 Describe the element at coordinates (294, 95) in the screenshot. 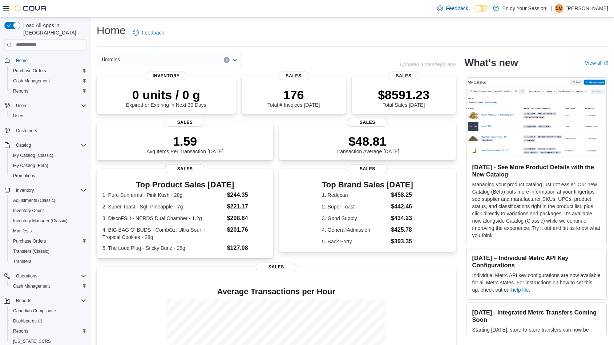

I see `p: 176` at that location.